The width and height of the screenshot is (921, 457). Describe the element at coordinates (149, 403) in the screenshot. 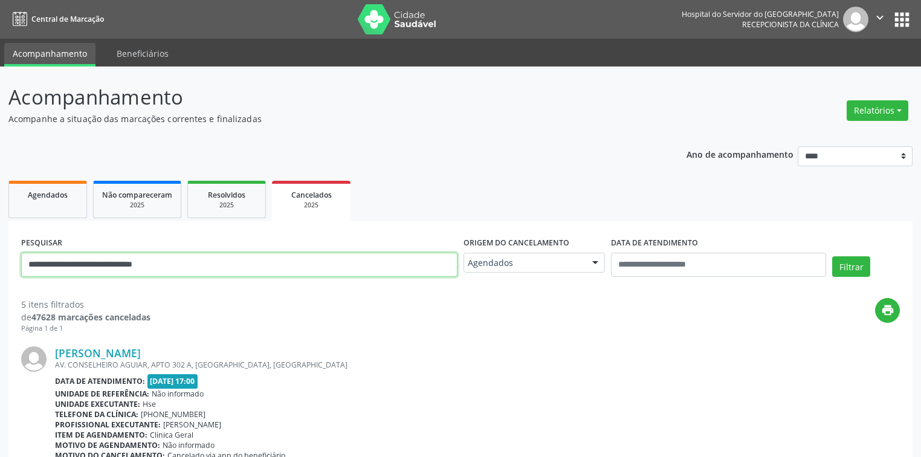

I see `span: Hse` at that location.